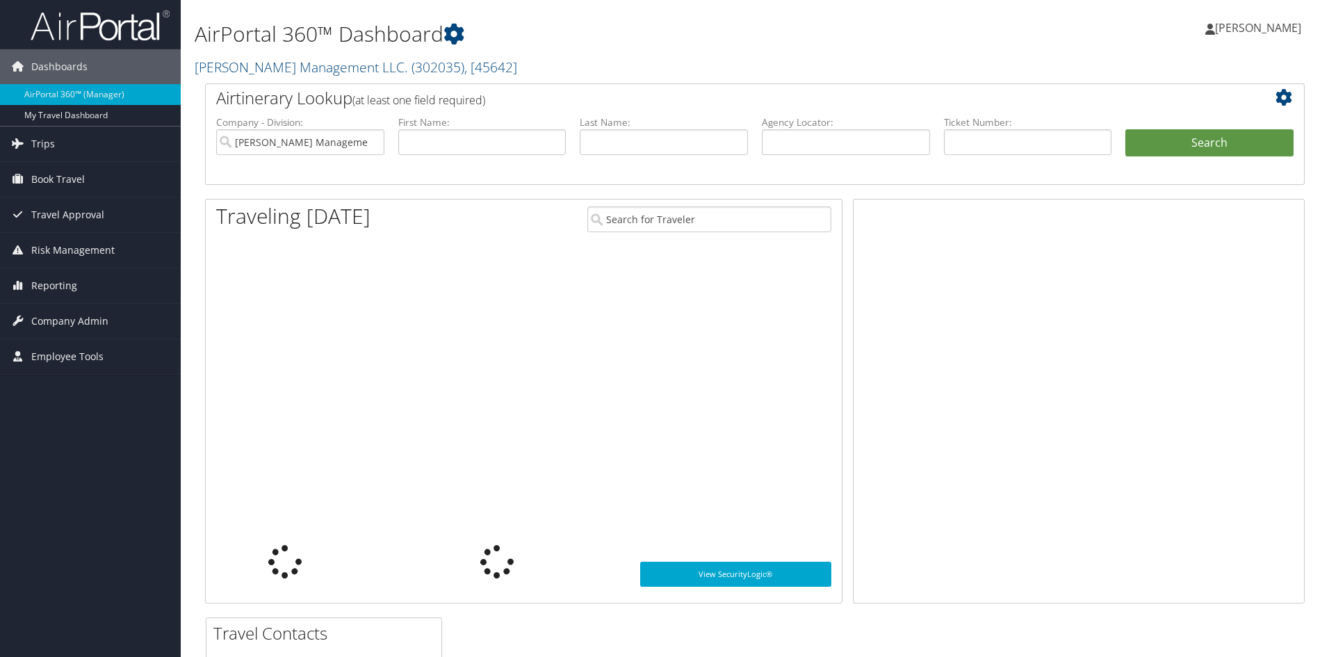  Describe the element at coordinates (300, 122) in the screenshot. I see `label: Company - Division:` at that location.